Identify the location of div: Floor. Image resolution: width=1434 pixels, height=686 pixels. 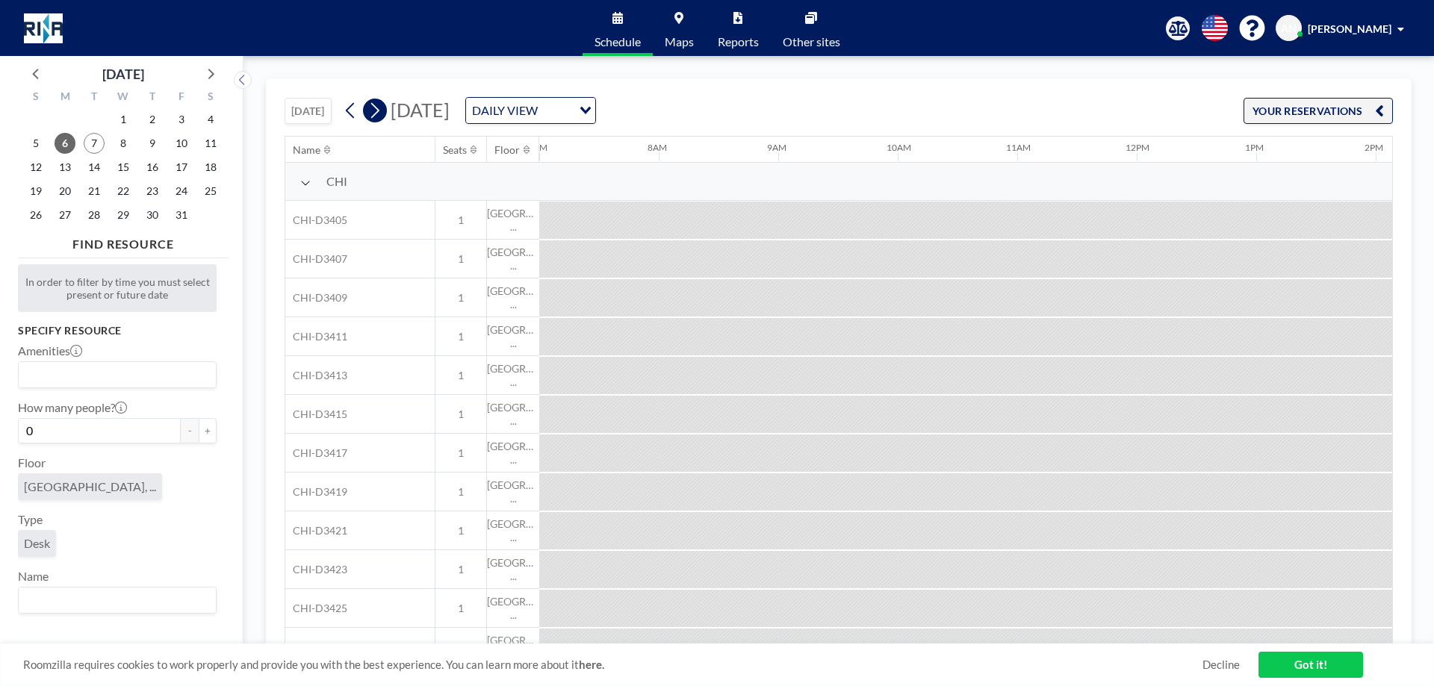
(507, 150).